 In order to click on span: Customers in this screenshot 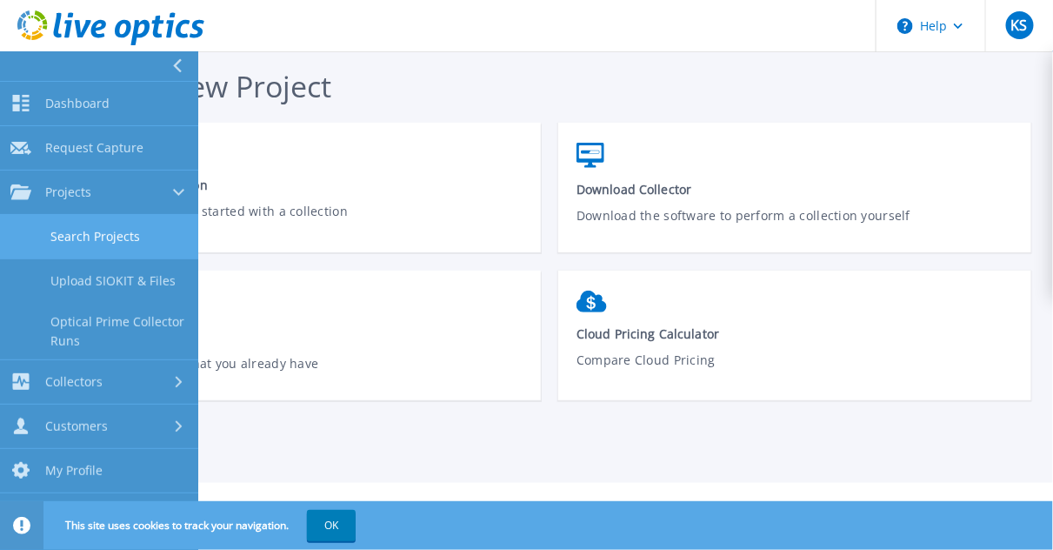, I will do `click(77, 426)`.